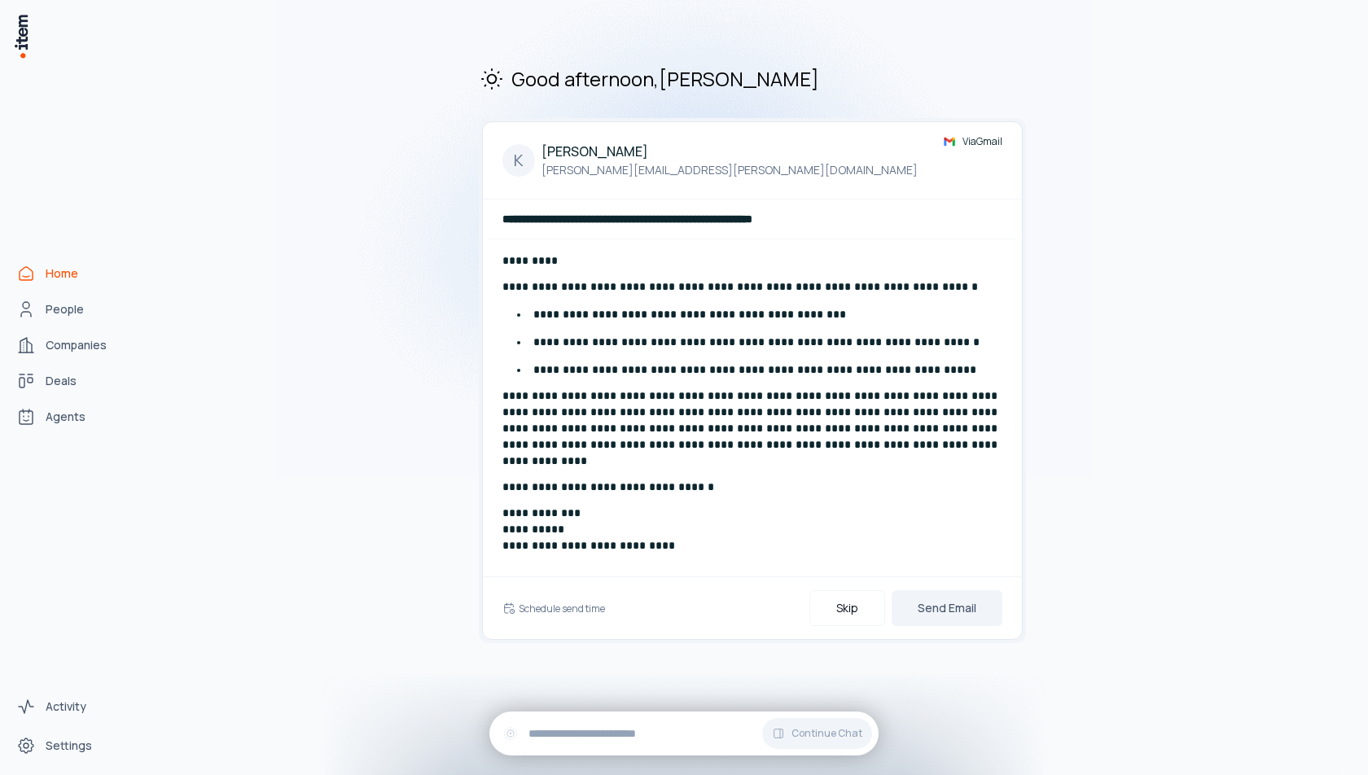 The width and height of the screenshot is (1368, 775). What do you see at coordinates (72, 417) in the screenshot?
I see `a: Agents` at bounding box center [72, 417].